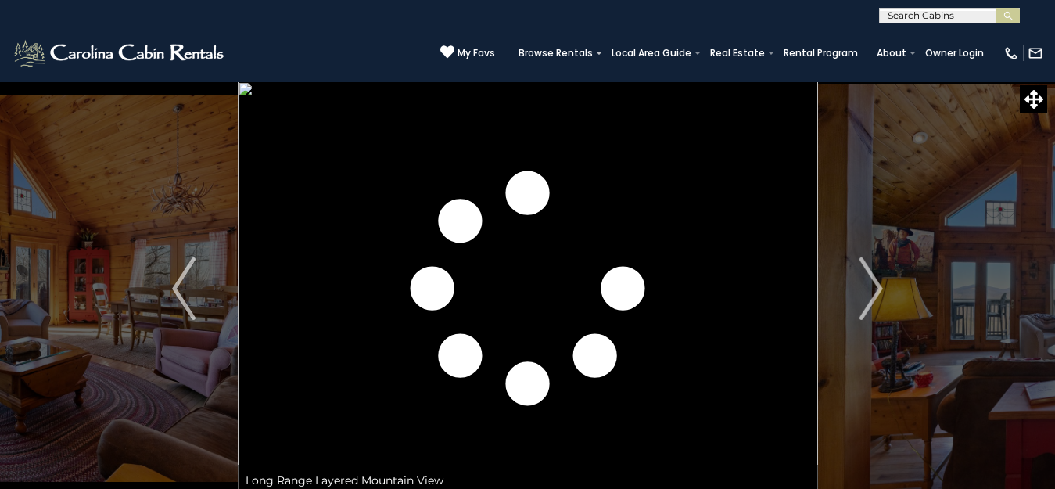 The height and width of the screenshot is (489, 1055). What do you see at coordinates (738, 53) in the screenshot?
I see `a: Real Estate` at bounding box center [738, 53].